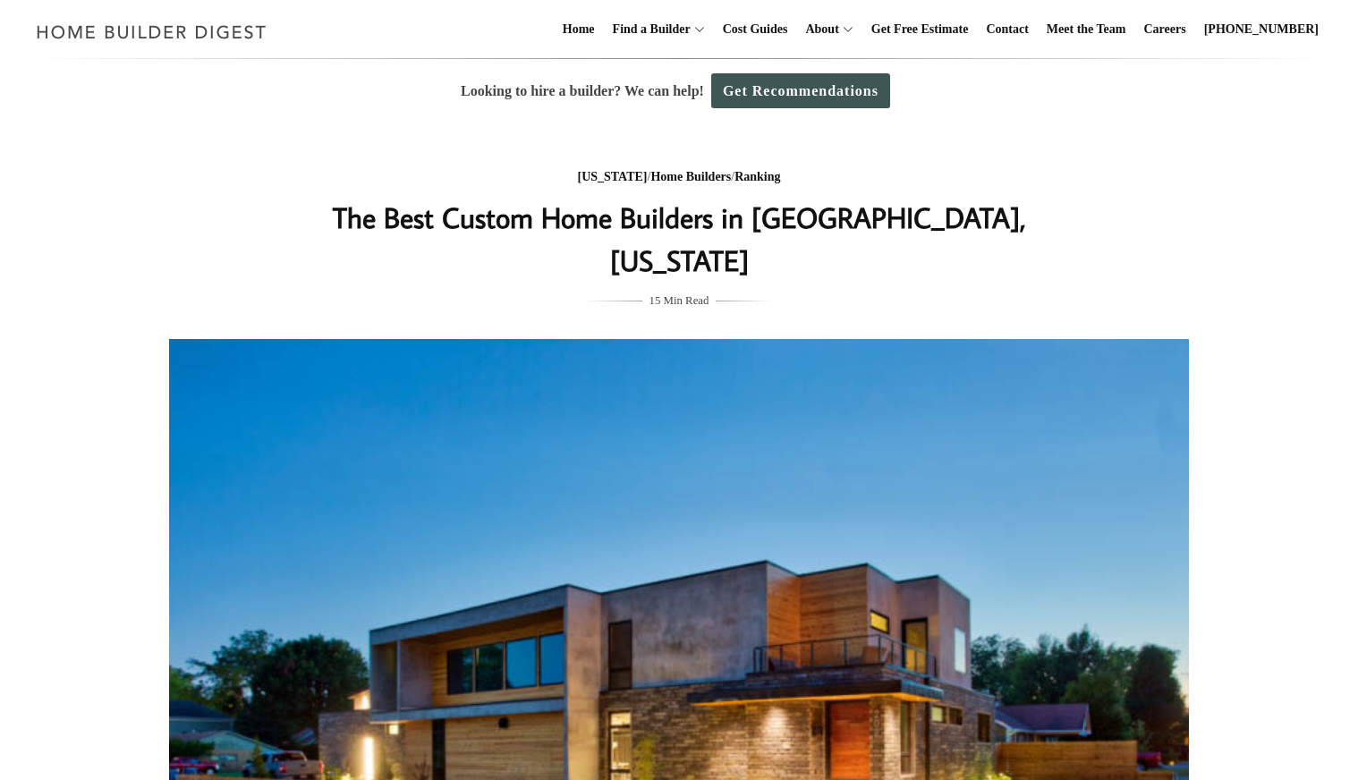 The width and height of the screenshot is (1358, 780). Describe the element at coordinates (818, 30) in the screenshot. I see `a: About` at that location.